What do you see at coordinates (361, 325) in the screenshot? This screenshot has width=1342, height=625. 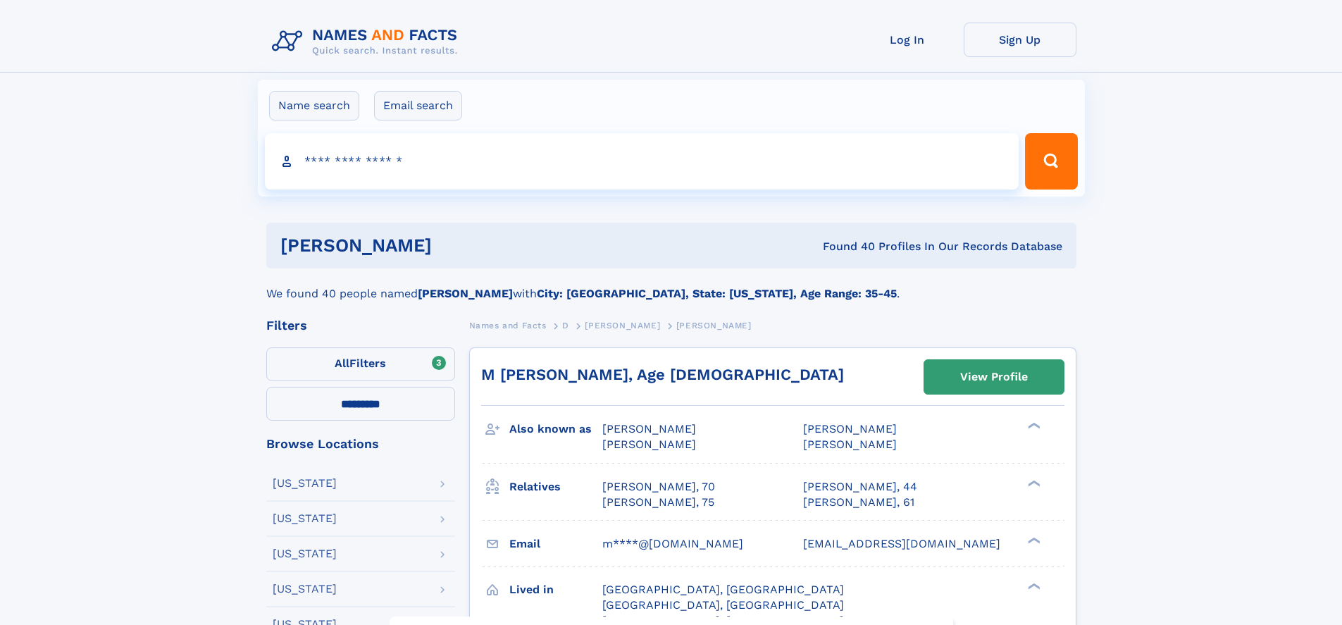 I see `div: Filters` at bounding box center [361, 325].